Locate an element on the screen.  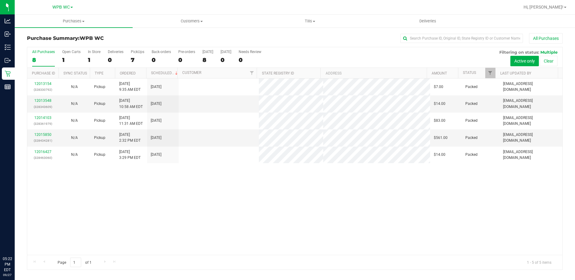
a: Sync Status is located at coordinates (75, 73).